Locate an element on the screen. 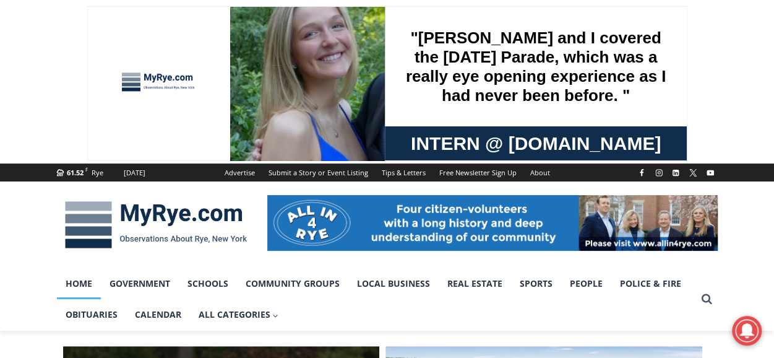  a: About is located at coordinates (540, 172).